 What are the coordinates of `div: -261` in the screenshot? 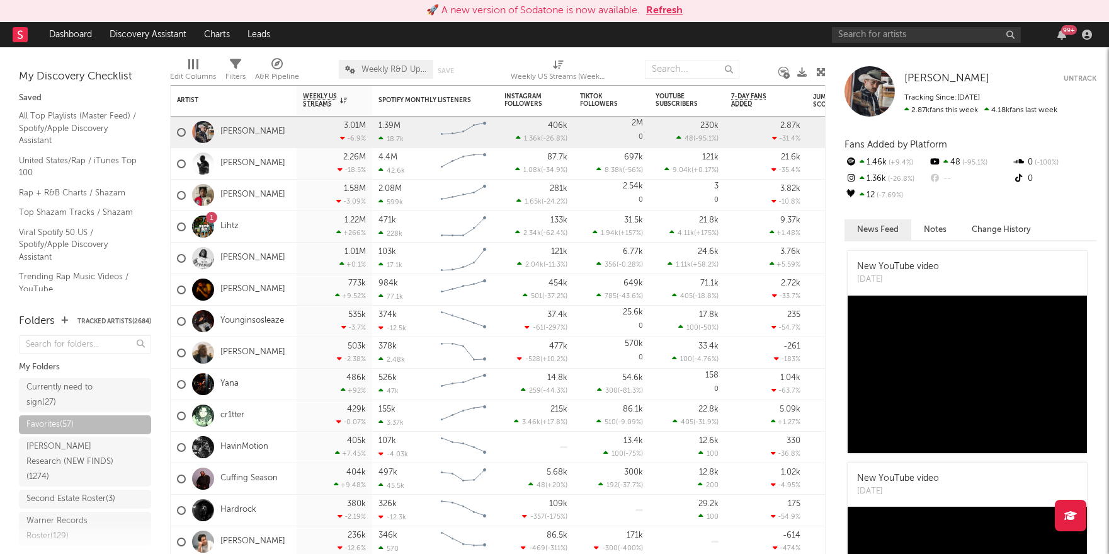 It's located at (792, 346).